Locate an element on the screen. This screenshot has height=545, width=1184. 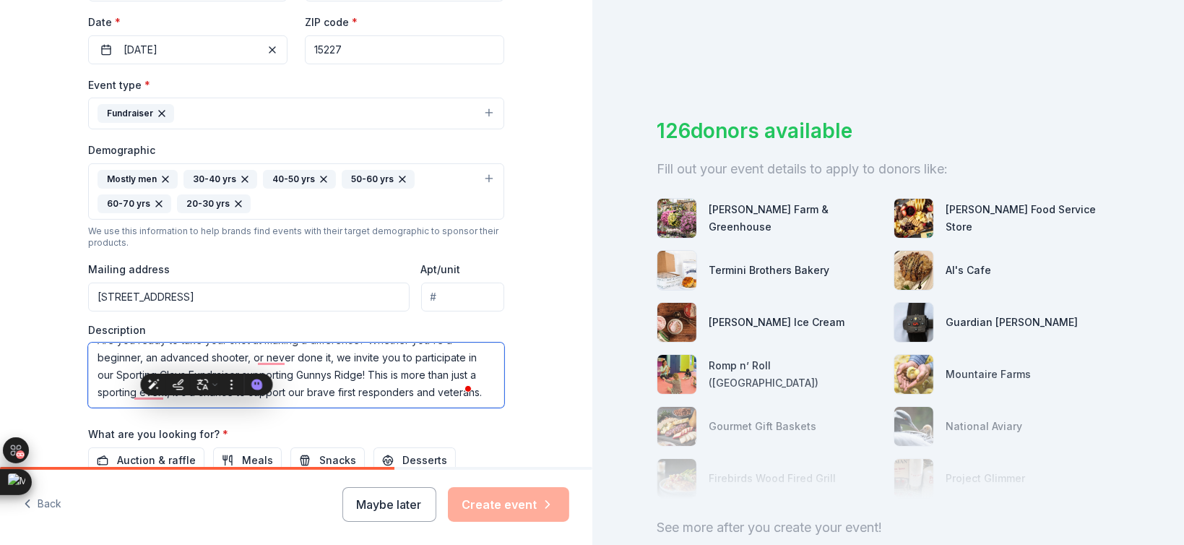
div: 30-40 yrs is located at coordinates (220, 179).